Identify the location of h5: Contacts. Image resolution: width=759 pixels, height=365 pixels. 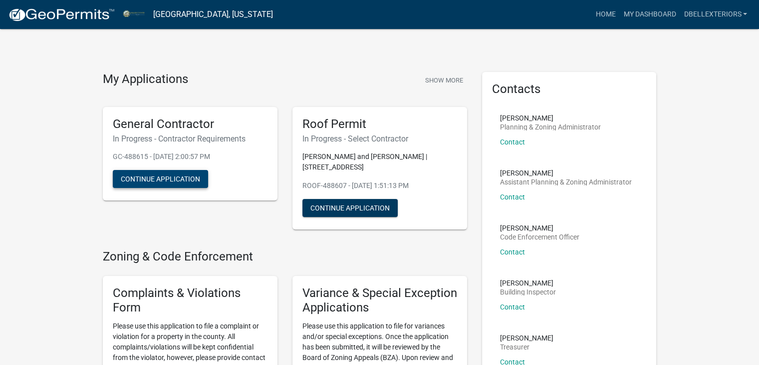
(570, 89).